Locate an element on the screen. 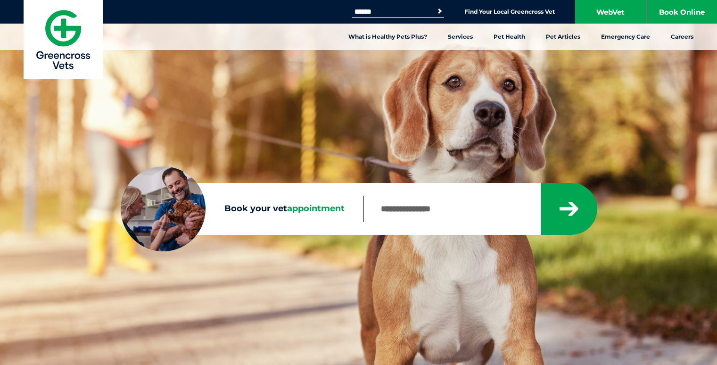  a: Services is located at coordinates (460, 37).